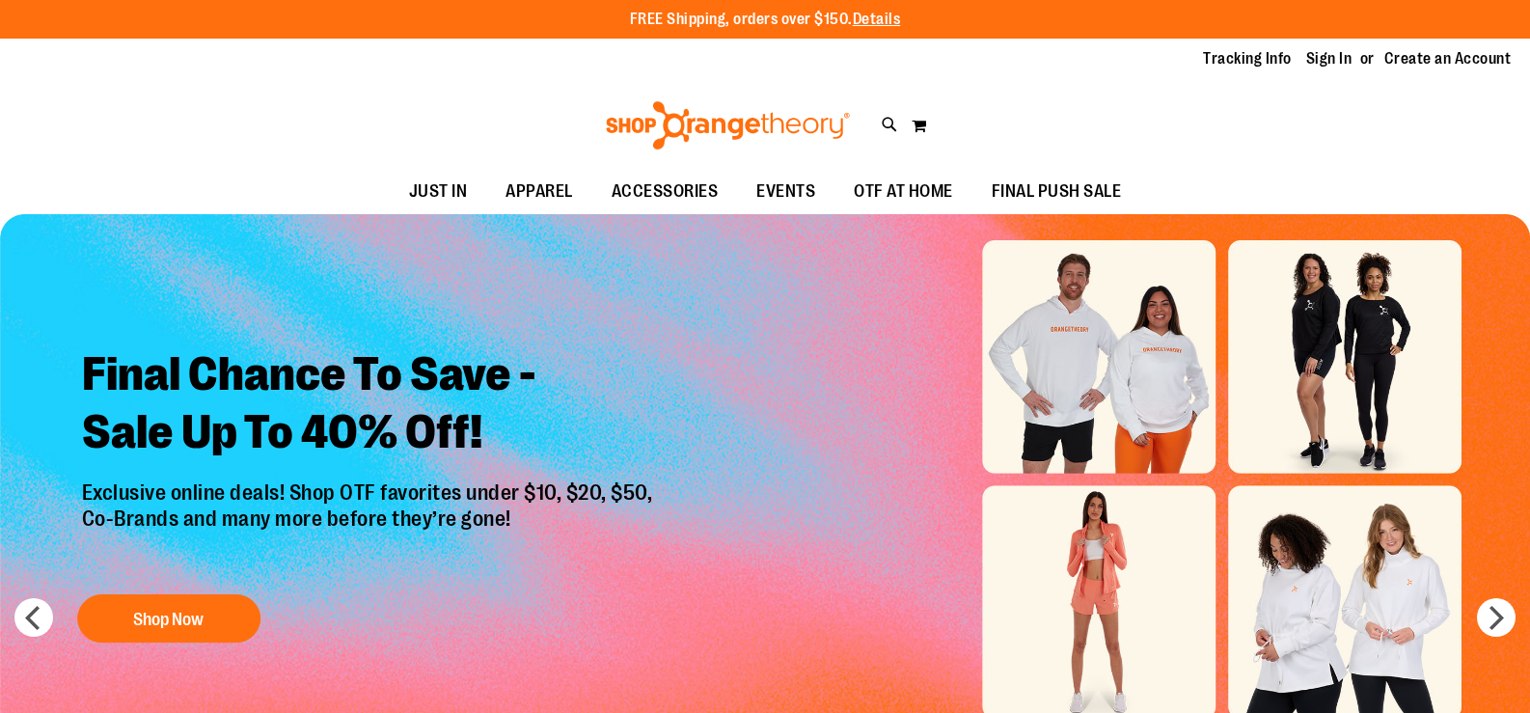  What do you see at coordinates (369, 528) in the screenshot?
I see `p: Exclusive online deals! Shop OTF favorites under $10, $20, $50, Co-Brands and many more before th...` at bounding box center [369, 528].